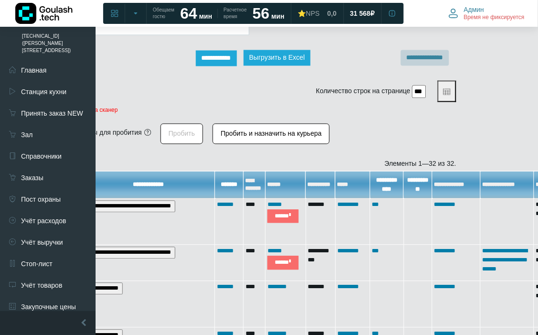 The height and width of the screenshot is (335, 538). I want to click on div: Элементы 1—32 из 32., so click(250, 164).